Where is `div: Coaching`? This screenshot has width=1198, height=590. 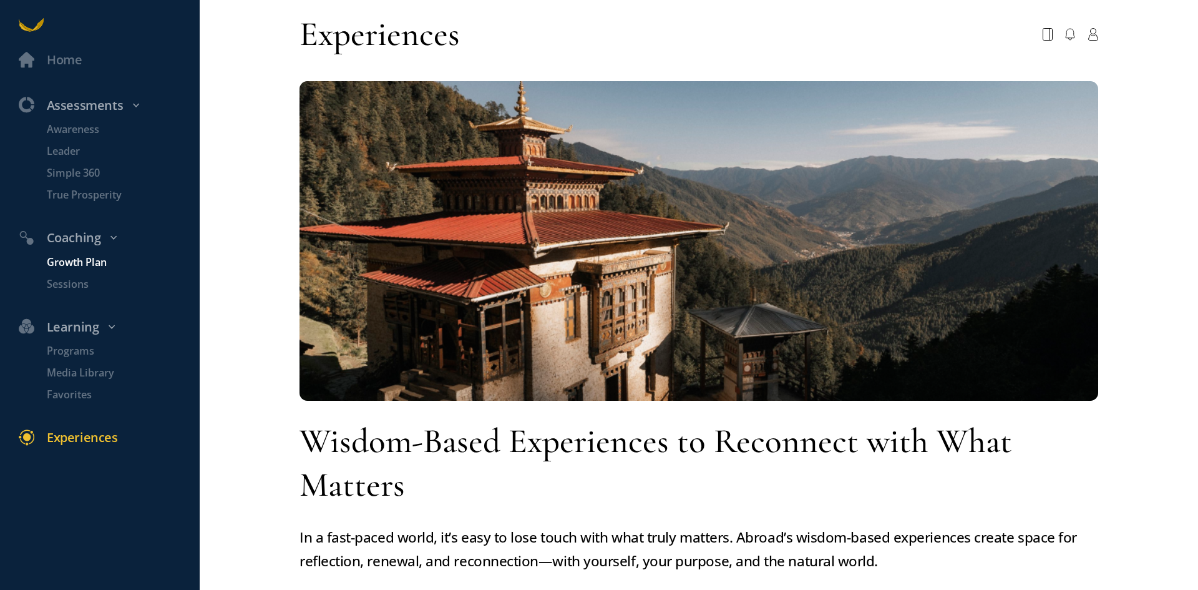 div: Coaching is located at coordinates (107, 238).